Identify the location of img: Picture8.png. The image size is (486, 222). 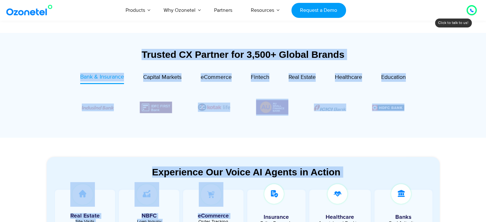
(330, 108).